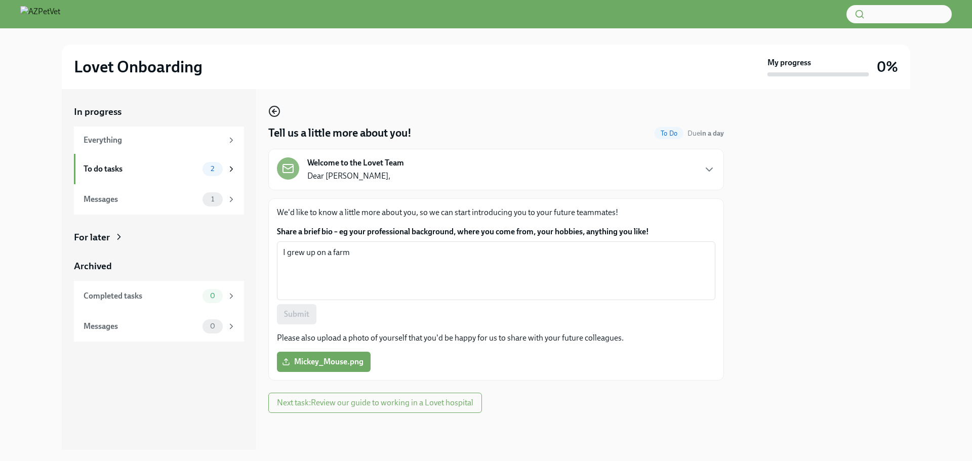 This screenshot has width=972, height=461. What do you see at coordinates (159, 266) in the screenshot?
I see `div: Archived` at bounding box center [159, 266].